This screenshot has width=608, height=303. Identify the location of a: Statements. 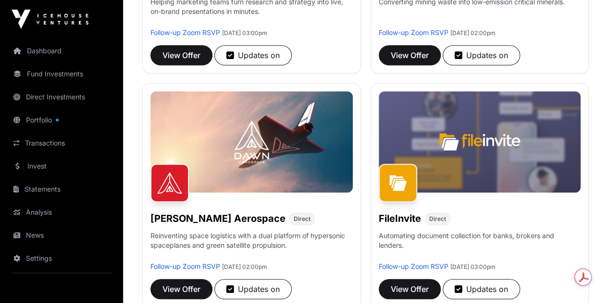
(61, 189).